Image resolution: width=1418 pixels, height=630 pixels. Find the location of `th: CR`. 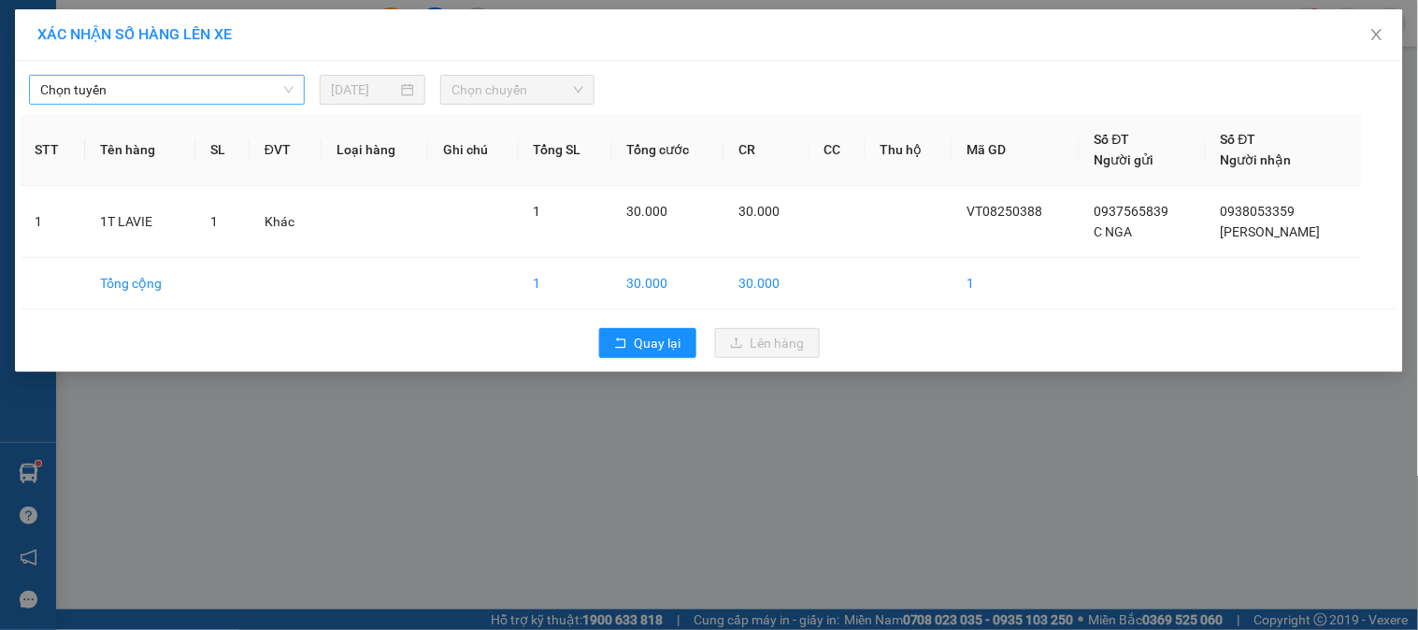

th: CR is located at coordinates (767, 150).